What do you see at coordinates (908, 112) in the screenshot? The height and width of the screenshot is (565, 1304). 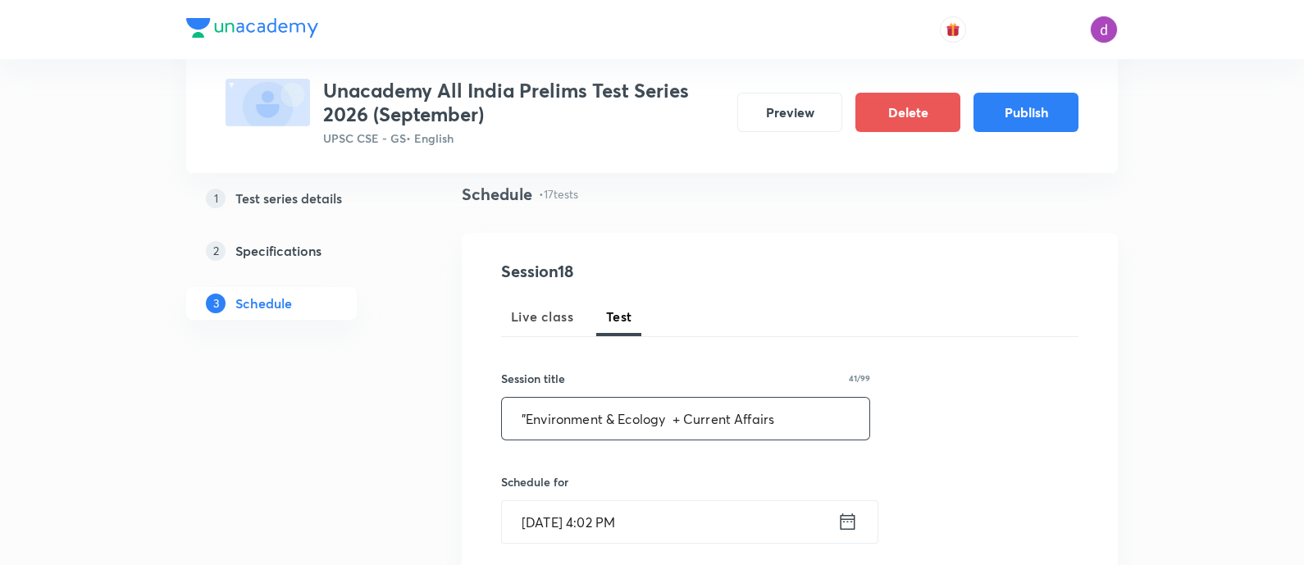 I see `button: Delete` at bounding box center [908, 112].